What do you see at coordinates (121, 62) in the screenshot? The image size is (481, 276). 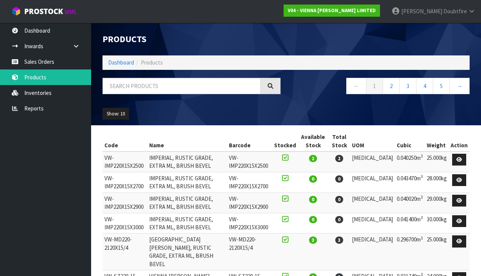 I see `a: Dashboard` at bounding box center [121, 62].